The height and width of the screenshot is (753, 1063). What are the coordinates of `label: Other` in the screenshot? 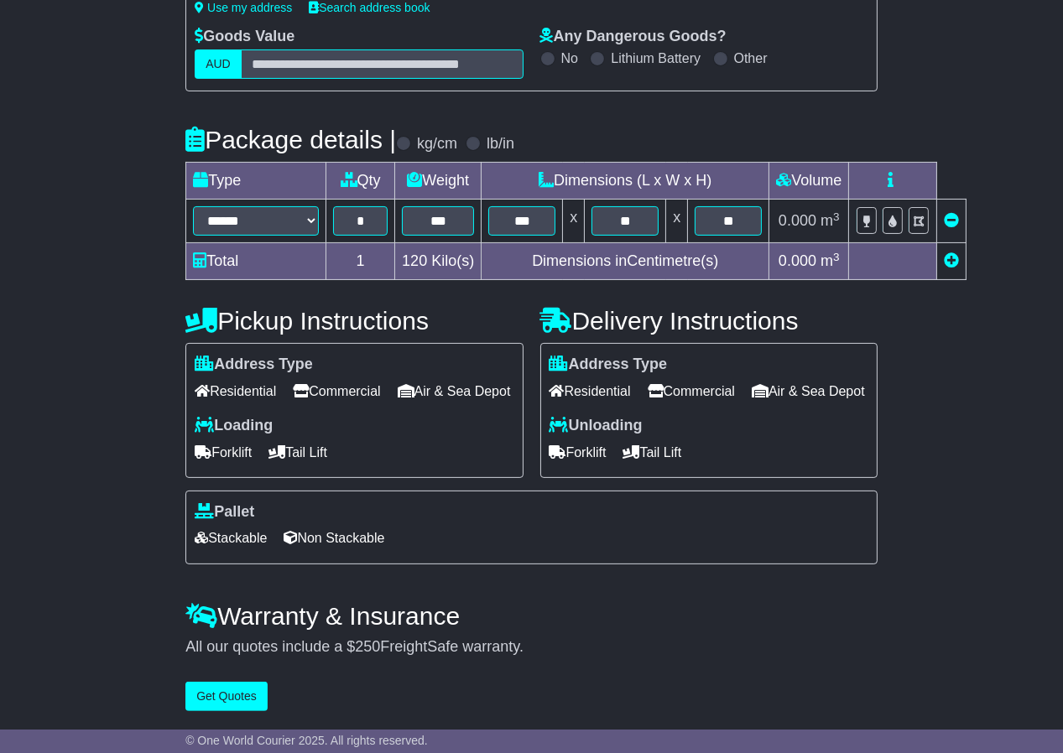 It's located at (751, 58).